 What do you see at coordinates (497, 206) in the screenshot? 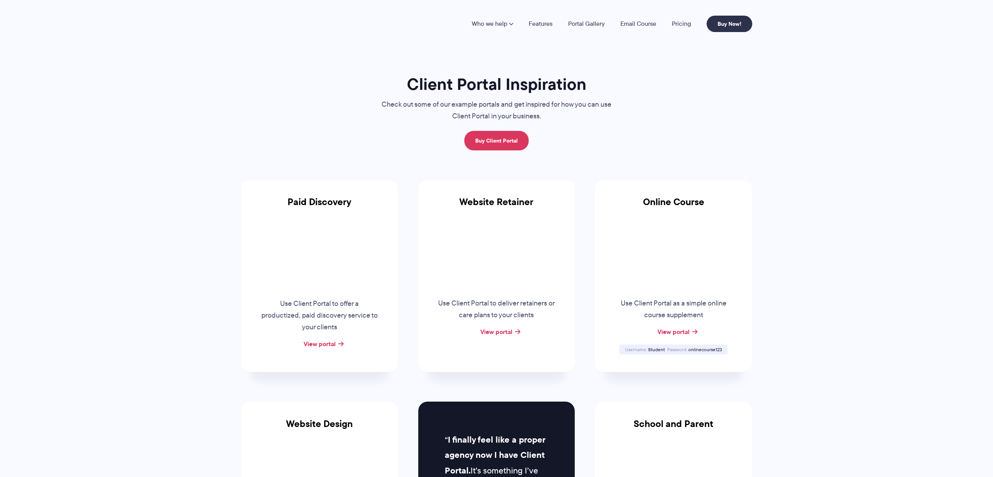
I see `h3: Website Retainer` at bounding box center [497, 206].